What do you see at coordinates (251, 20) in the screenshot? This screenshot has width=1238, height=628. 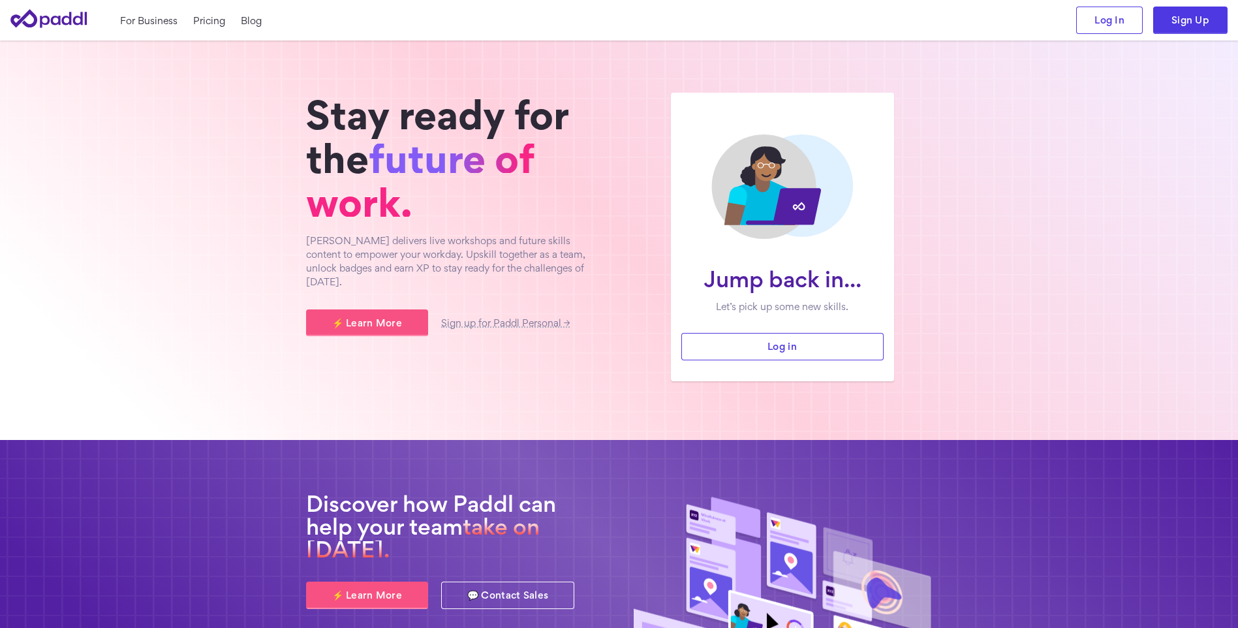 I see `a: Blog` at bounding box center [251, 20].